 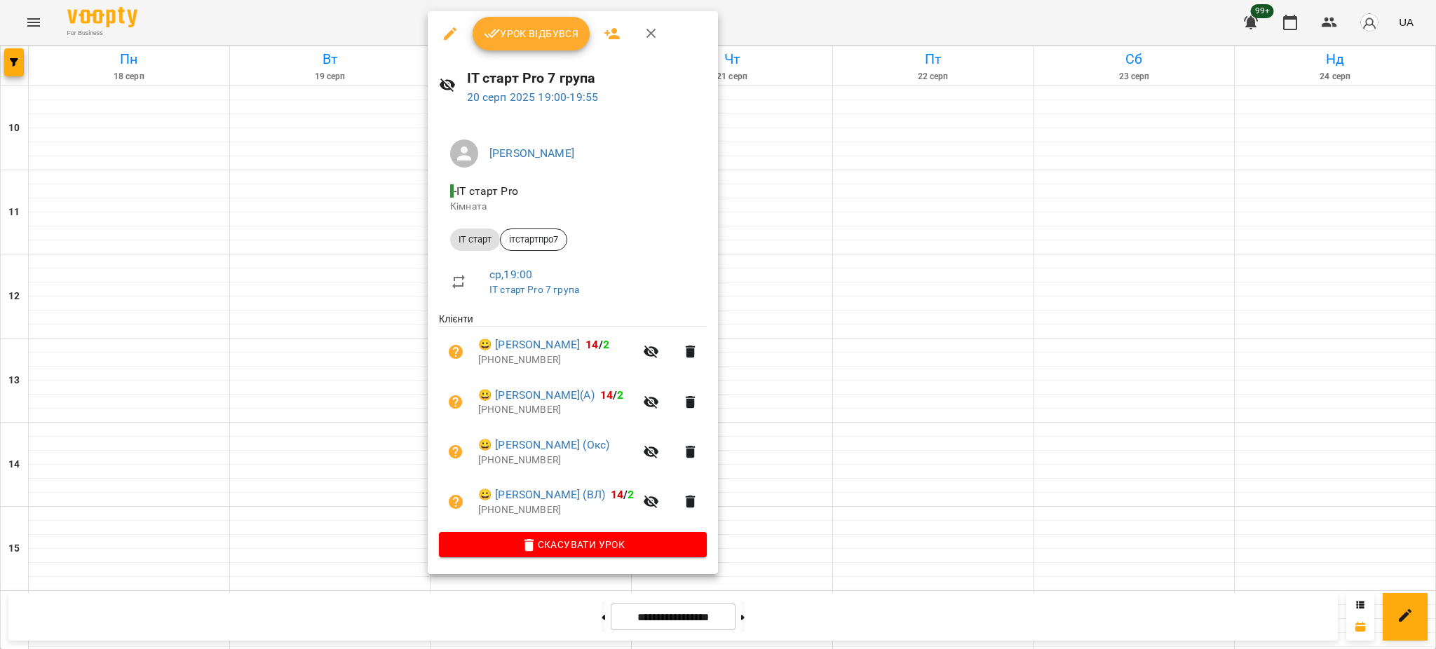 What do you see at coordinates (587, 78) in the screenshot?
I see `h6: ІТ старт Pro 7 група` at bounding box center [587, 78].